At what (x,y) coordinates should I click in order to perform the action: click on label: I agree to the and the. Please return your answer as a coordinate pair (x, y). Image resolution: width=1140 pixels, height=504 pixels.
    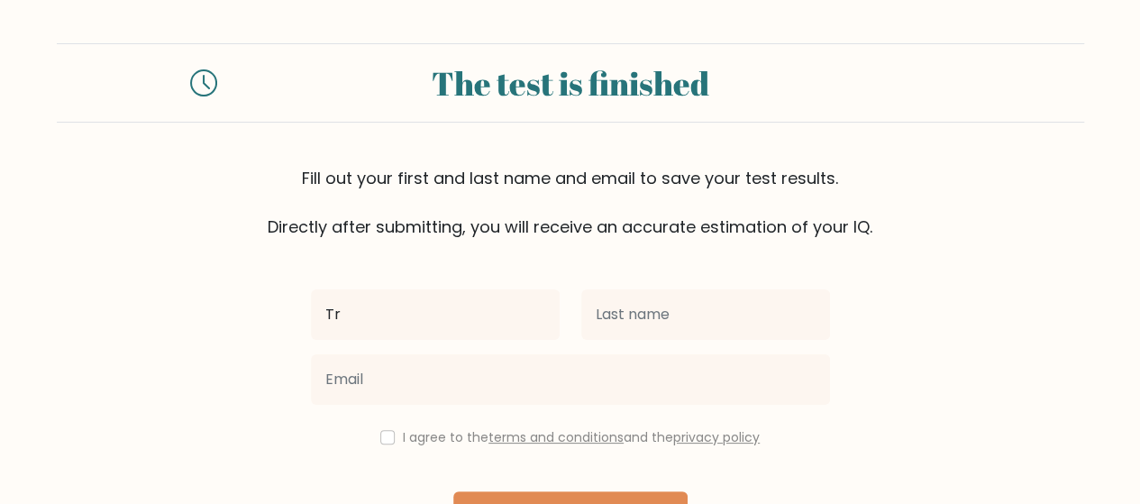
    Looking at the image, I should click on (581, 437).